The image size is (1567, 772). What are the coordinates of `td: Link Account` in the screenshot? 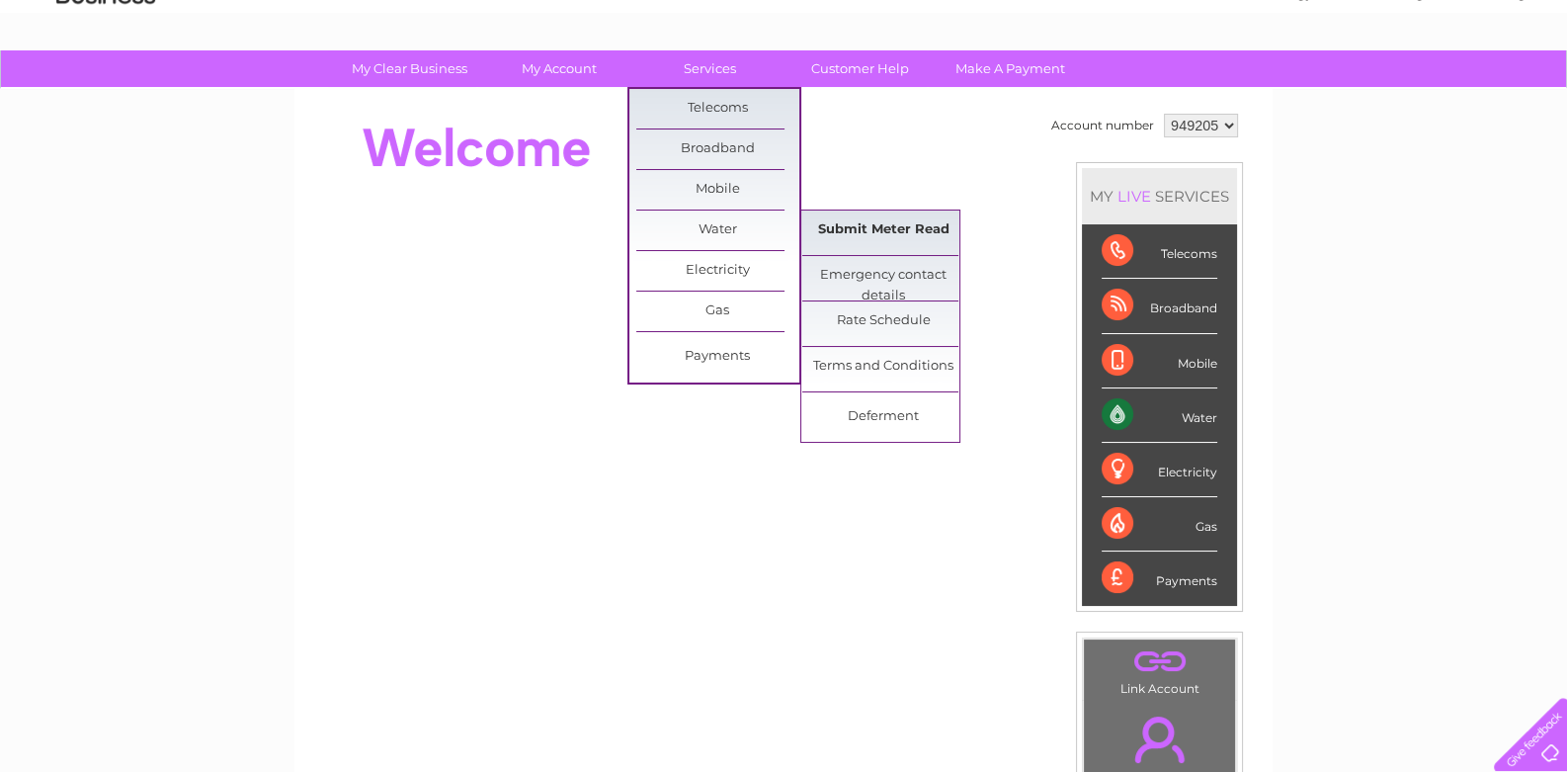 It's located at (1159, 669).